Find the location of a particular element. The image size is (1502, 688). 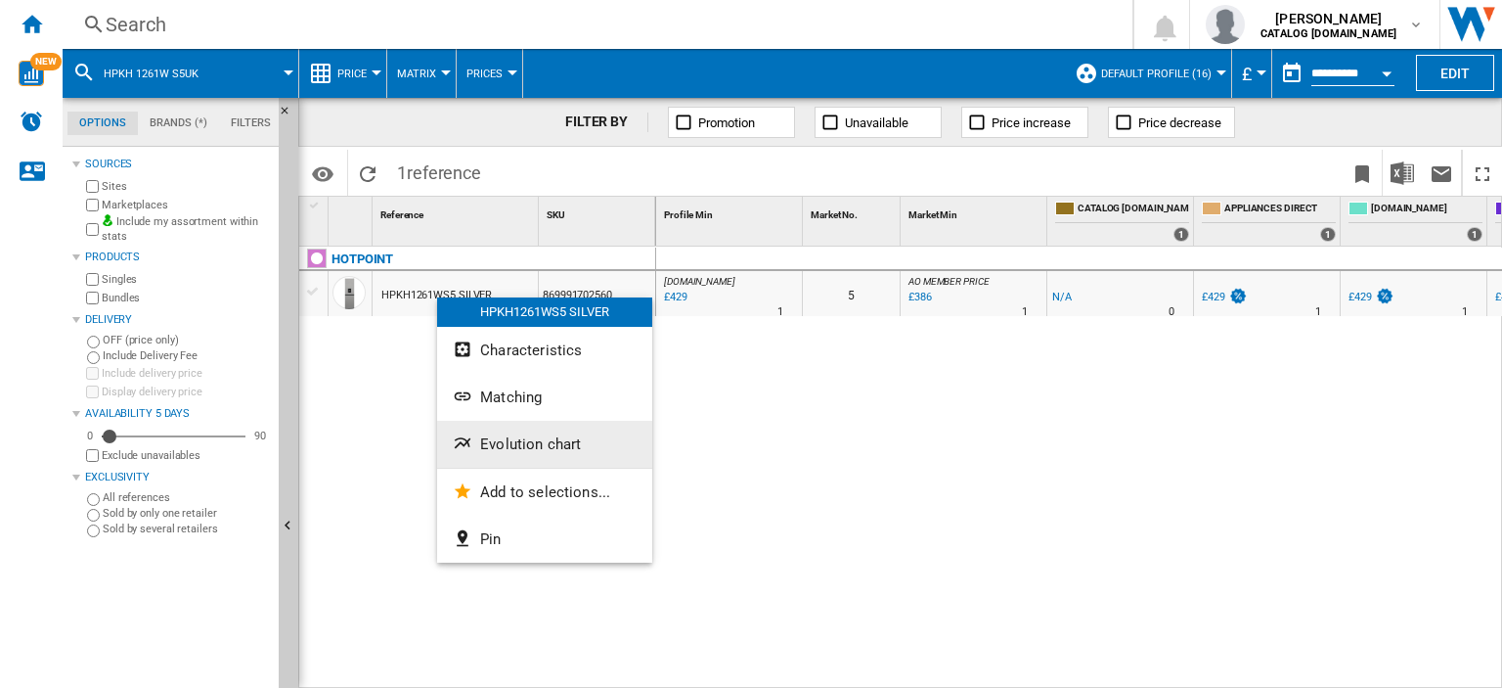

span: Add to selections... is located at coordinates (545, 492).